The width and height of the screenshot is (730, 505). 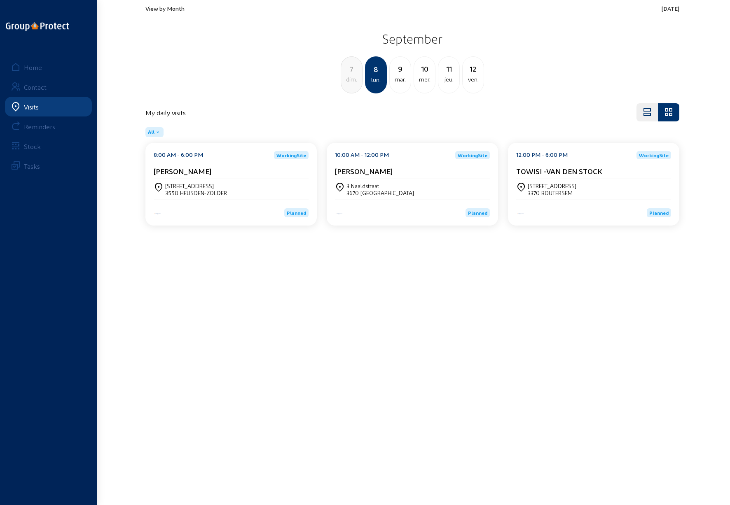 I want to click on div: ven., so click(x=473, y=79).